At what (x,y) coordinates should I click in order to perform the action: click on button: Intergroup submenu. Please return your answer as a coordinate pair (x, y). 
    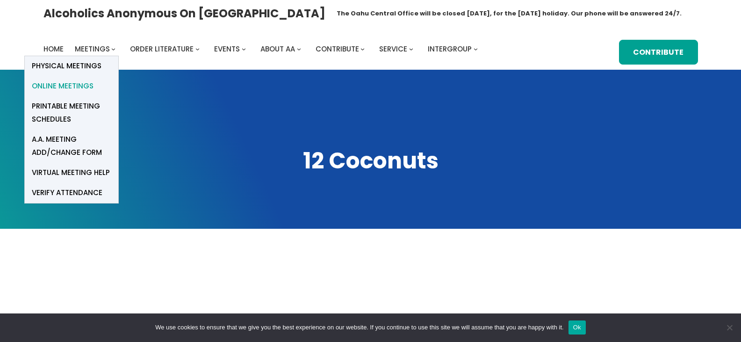
    Looking at the image, I should click on (476, 49).